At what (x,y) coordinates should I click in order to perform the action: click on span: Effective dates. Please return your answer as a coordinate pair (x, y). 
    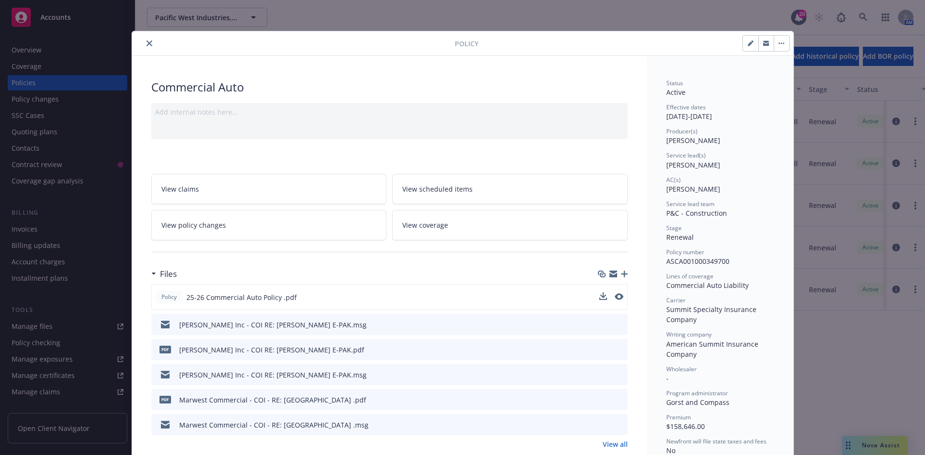
    Looking at the image, I should click on (686, 107).